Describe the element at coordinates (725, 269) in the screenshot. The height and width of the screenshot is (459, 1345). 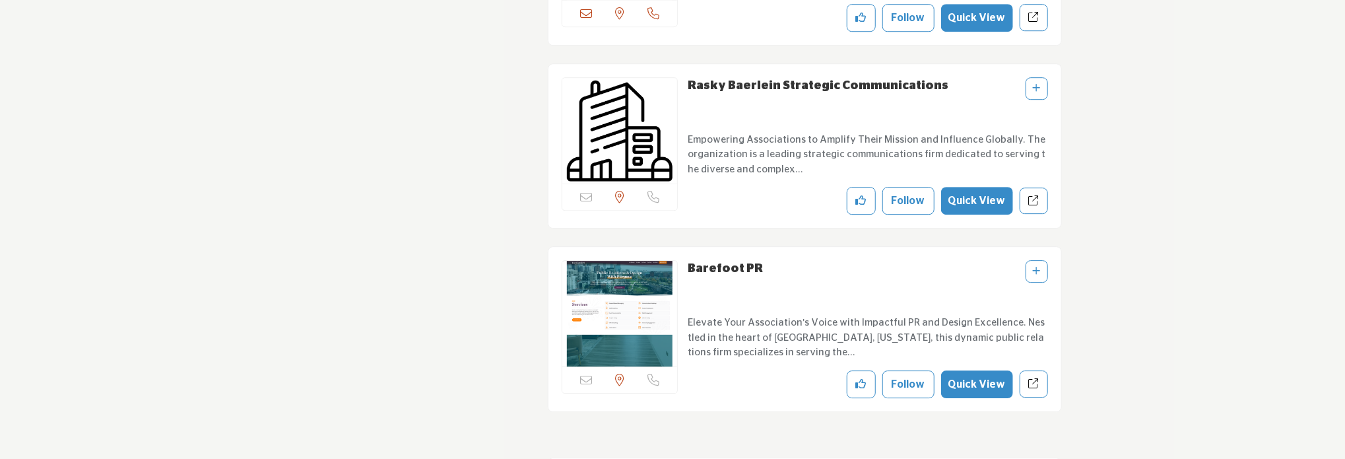
I see `a: Barefoot PR` at that location.